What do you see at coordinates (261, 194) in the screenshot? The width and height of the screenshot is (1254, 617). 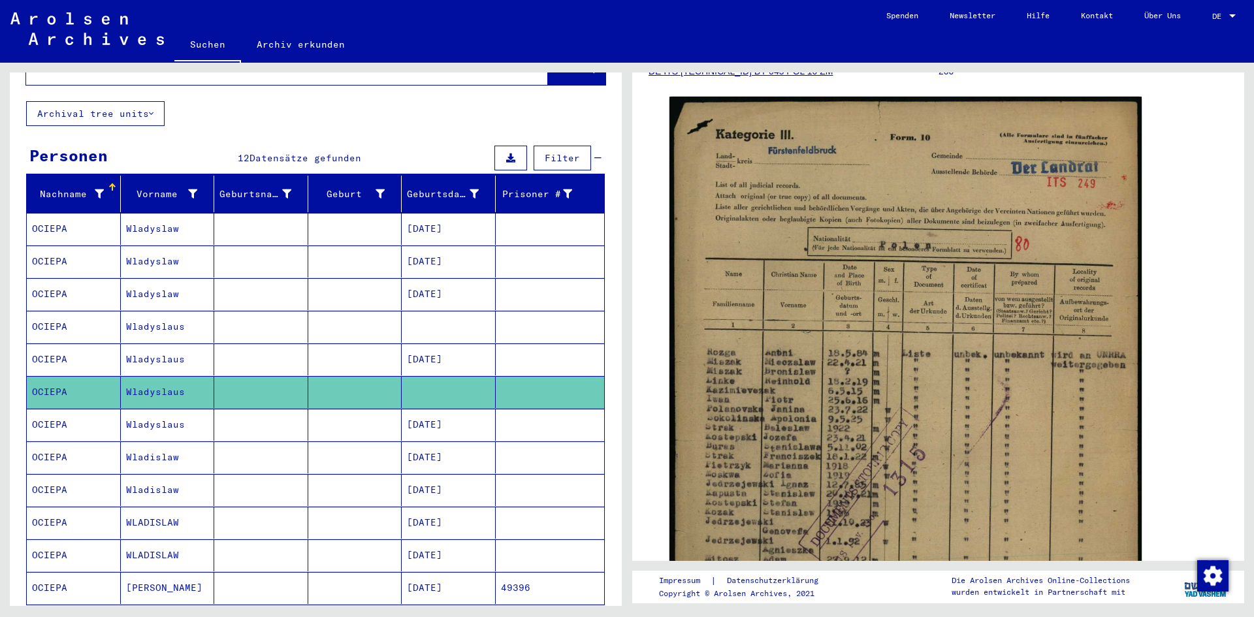 I see `mat-header-cell: Geburtsname` at bounding box center [261, 194].